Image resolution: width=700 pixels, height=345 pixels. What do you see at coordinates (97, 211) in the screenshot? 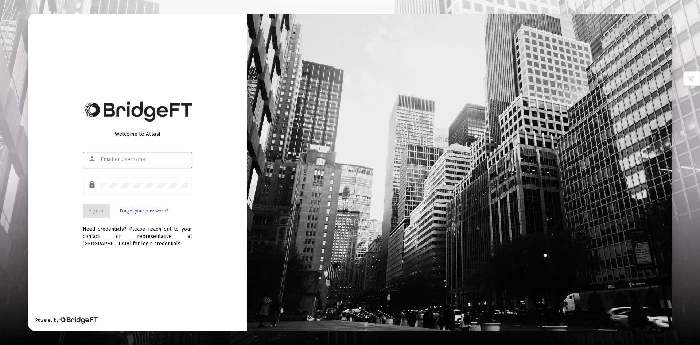
I see `button: Sign In` at bounding box center [97, 211].